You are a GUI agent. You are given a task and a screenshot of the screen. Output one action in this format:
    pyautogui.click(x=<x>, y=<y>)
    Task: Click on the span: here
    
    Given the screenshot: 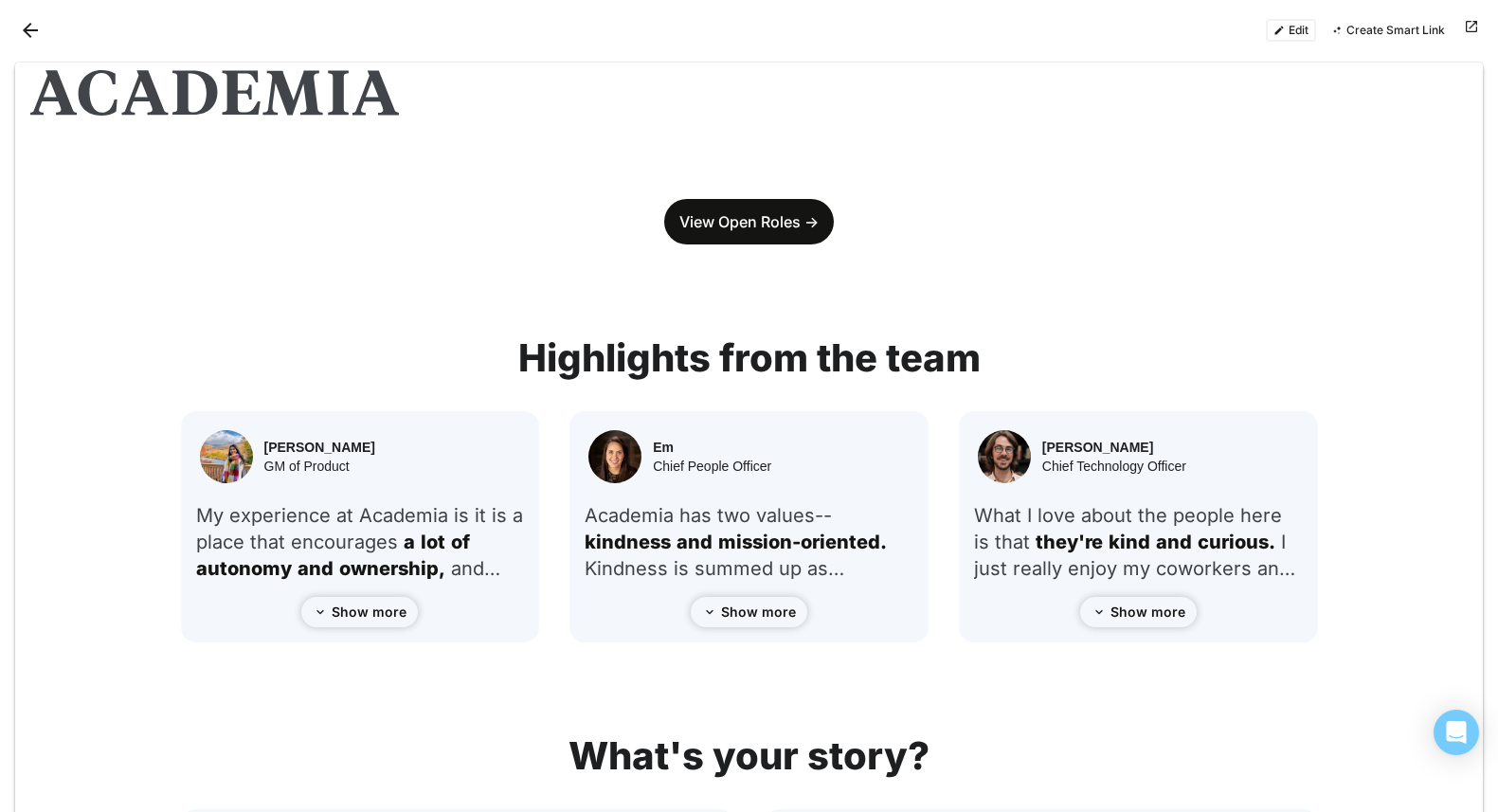 What is the action you would take?
    pyautogui.click(x=1261, y=515)
    